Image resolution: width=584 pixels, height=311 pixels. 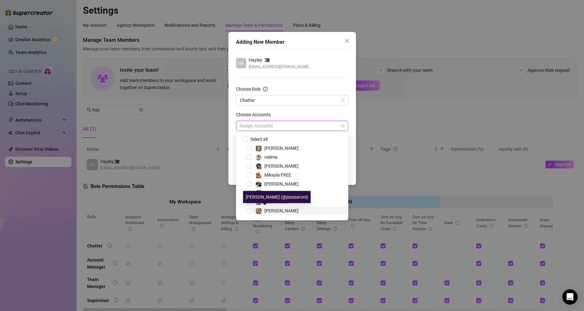 What do you see at coordinates (570, 297) in the screenshot?
I see `div: Open Intercom Messenger` at bounding box center [570, 297].